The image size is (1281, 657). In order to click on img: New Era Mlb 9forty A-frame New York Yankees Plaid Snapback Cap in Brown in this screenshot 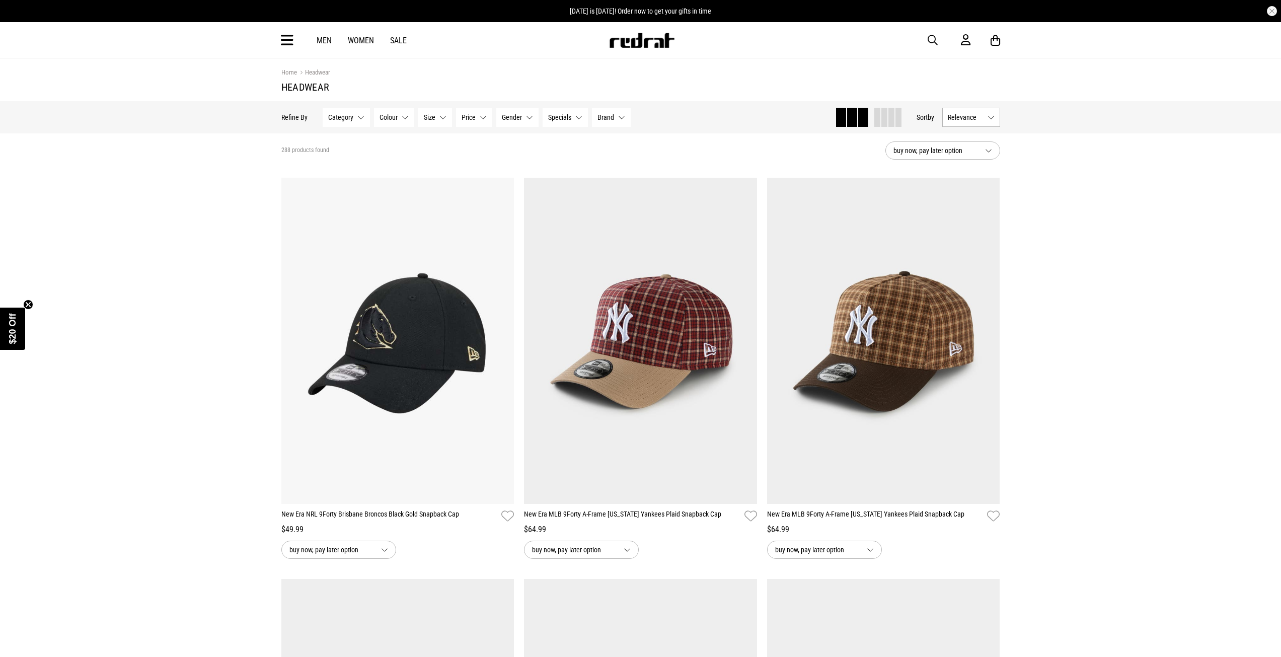, I will do `click(884, 341)`.